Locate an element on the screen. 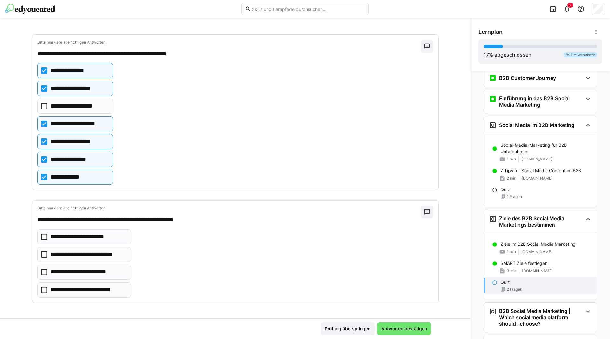  span: 1 Fragen is located at coordinates (515, 196).